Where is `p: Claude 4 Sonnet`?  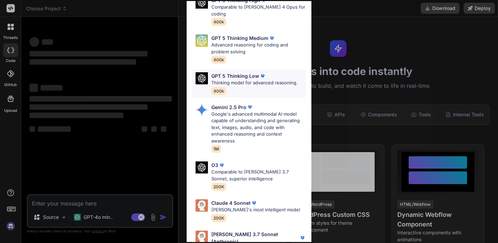
p: Claude 4 Sonnet is located at coordinates (231, 202).